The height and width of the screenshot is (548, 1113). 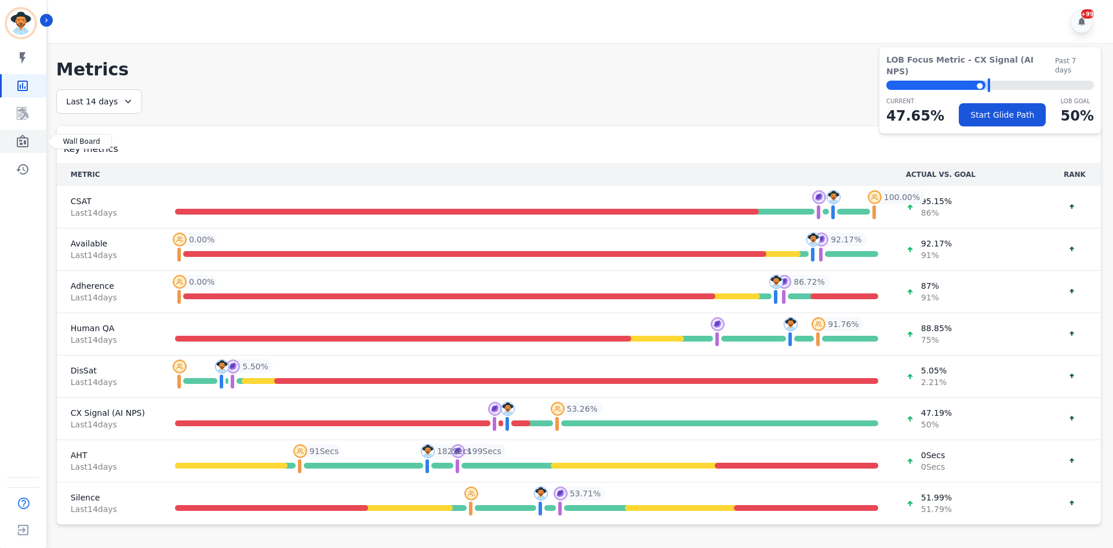 What do you see at coordinates (484, 451) in the screenshot?
I see `span: 199 Secs` at bounding box center [484, 451].